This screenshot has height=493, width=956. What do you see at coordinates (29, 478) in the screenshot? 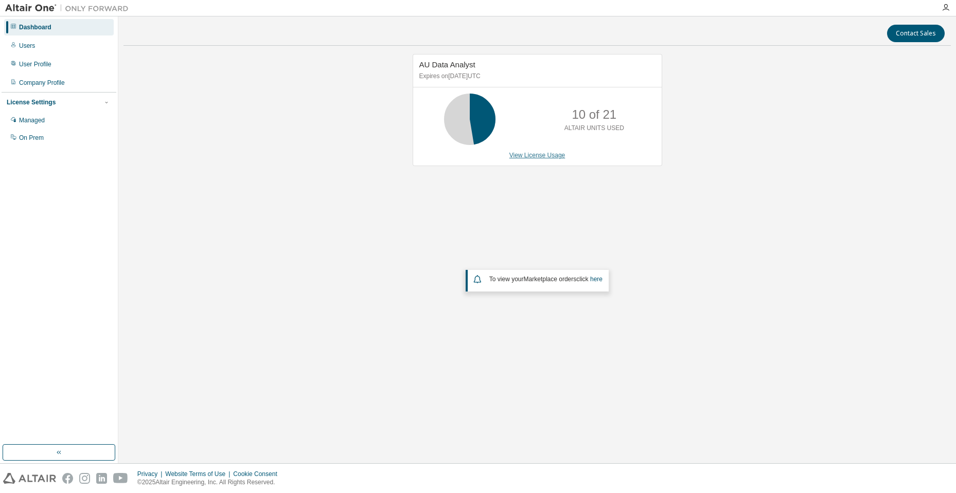
I see `img: altair_logo.svg` at bounding box center [29, 478].